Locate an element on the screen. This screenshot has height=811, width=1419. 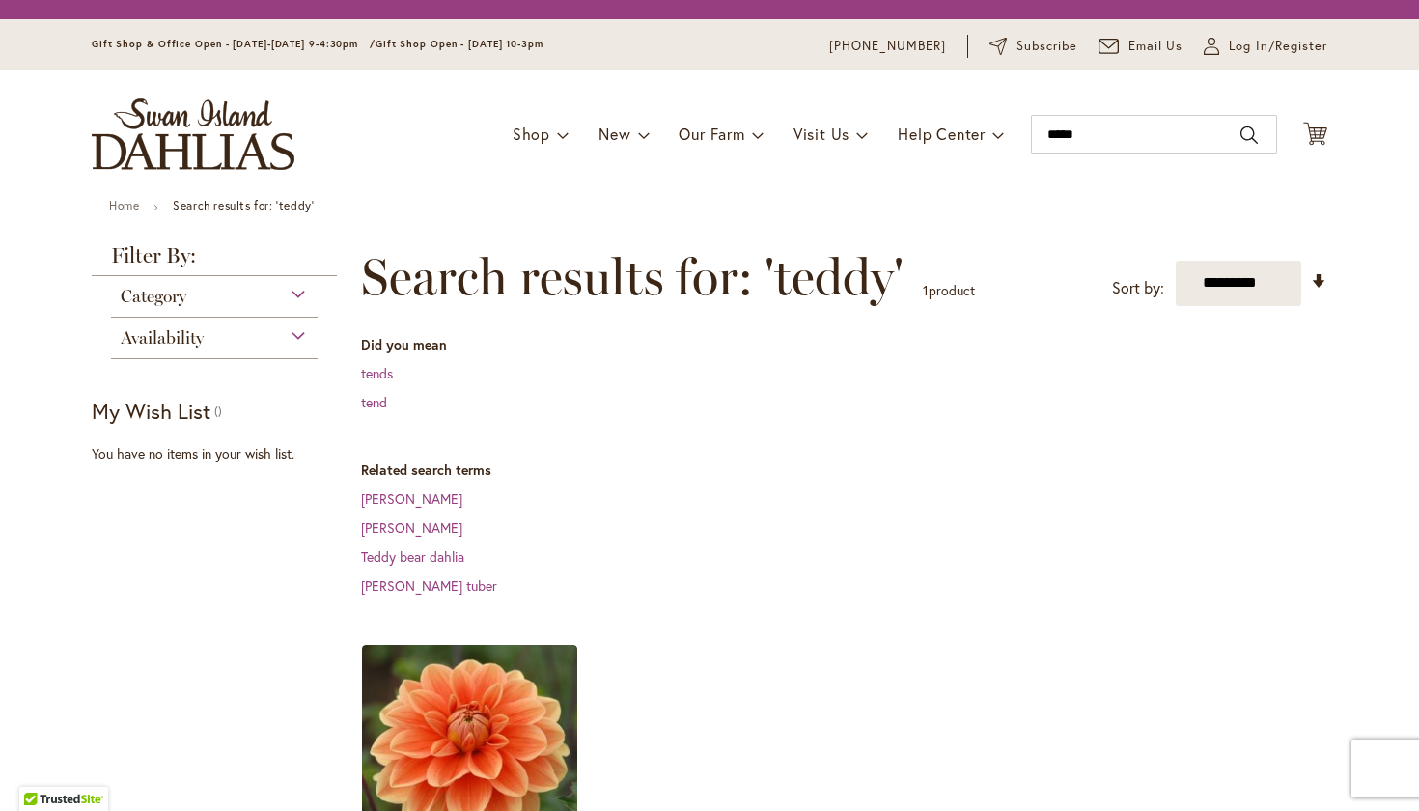
dt: Did you mean is located at coordinates (844, 345).